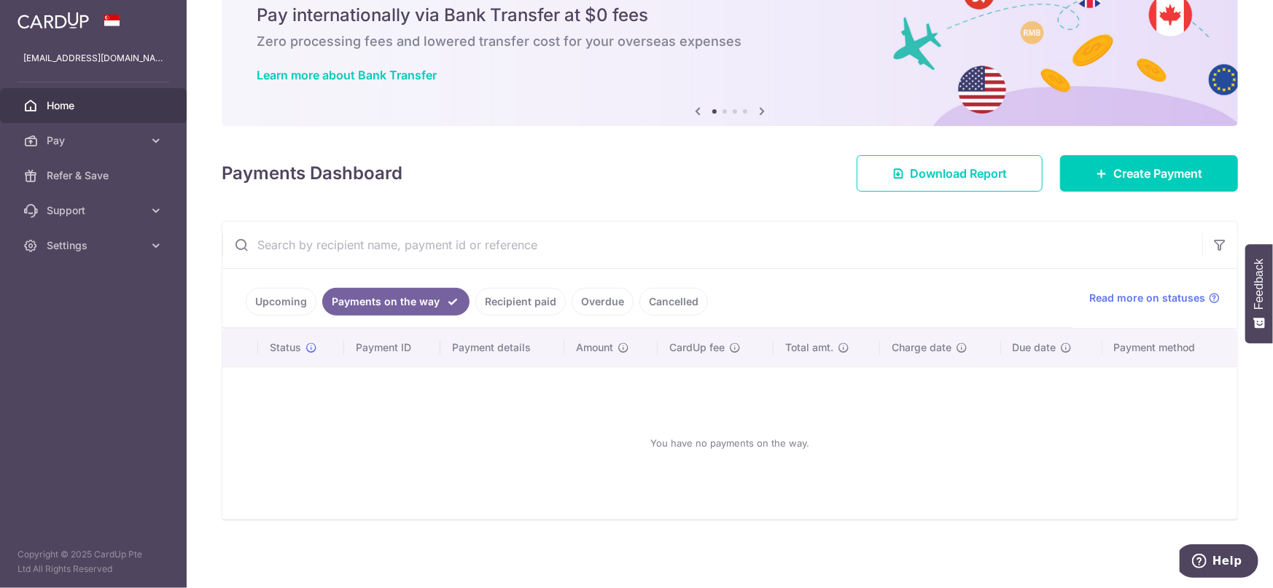  I want to click on img: CardUp, so click(53, 20).